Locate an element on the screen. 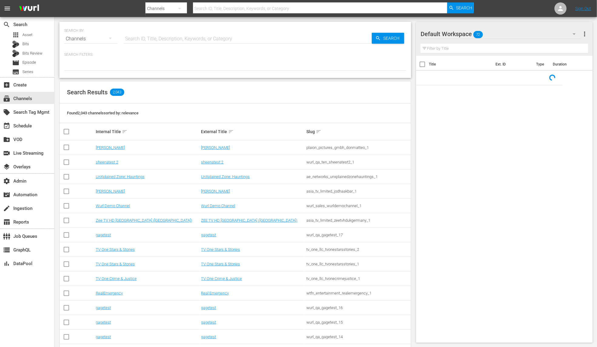 This screenshot has height=347, width=597. a: Real Emergency is located at coordinates (215, 293).